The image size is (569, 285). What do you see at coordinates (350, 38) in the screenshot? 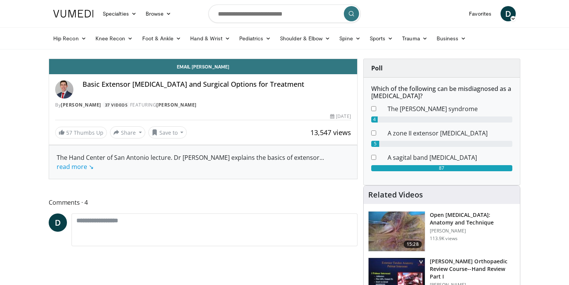
I see `a: Spine` at bounding box center [350, 38].